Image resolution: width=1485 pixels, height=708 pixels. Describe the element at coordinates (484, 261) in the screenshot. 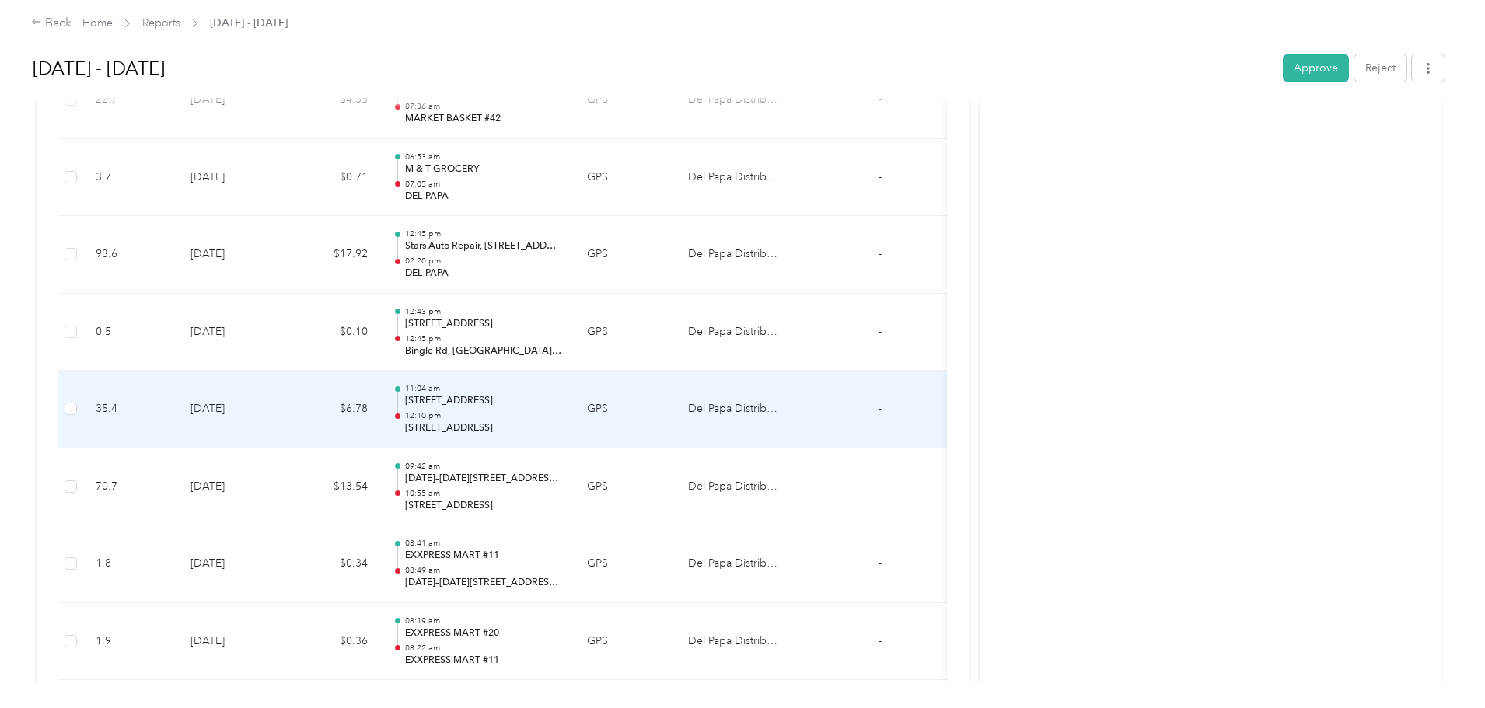

I see `p: 02:20 pm` at that location.